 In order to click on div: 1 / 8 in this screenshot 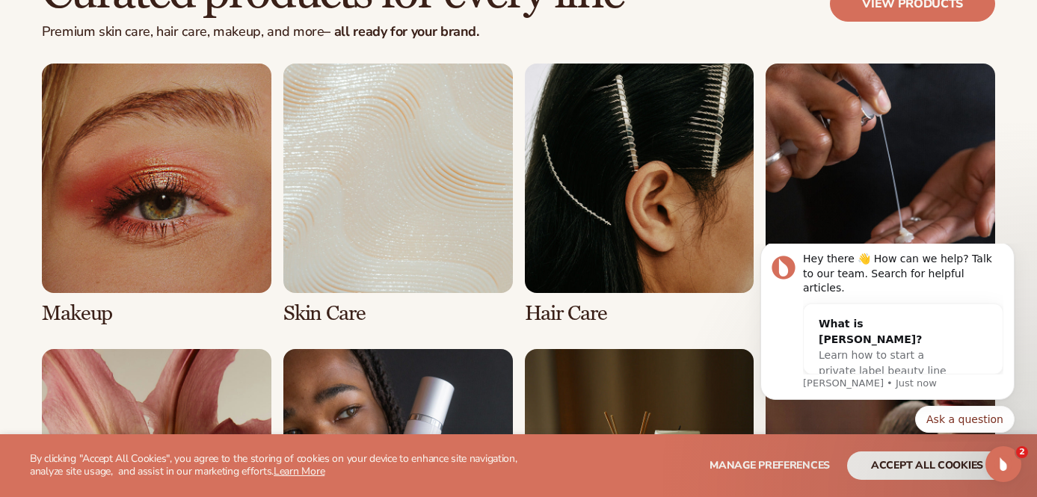, I will do `click(156, 194)`.